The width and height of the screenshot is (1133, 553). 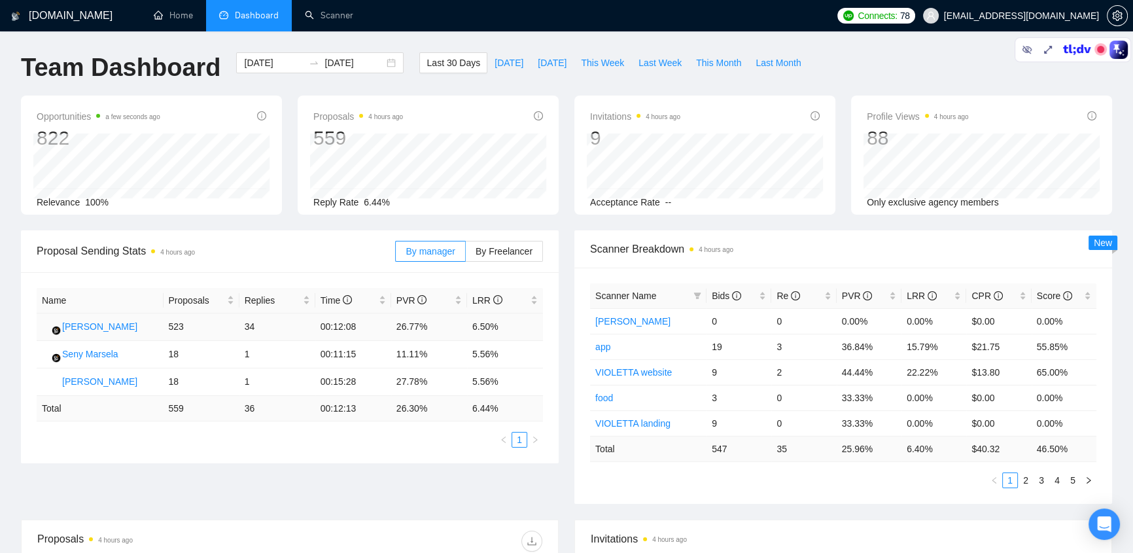 What do you see at coordinates (998, 371) in the screenshot?
I see `td: $13.80` at bounding box center [998, 371].